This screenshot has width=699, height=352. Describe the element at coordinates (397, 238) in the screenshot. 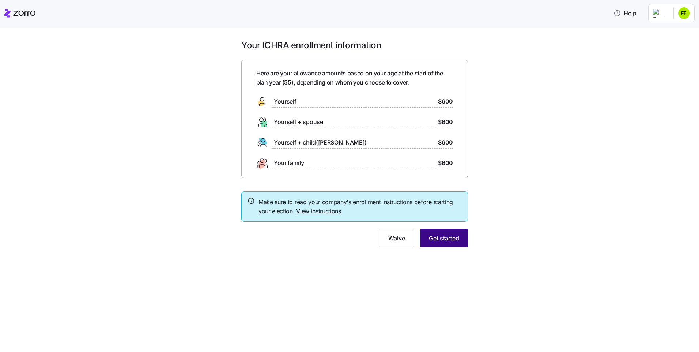

I see `span: Waive` at that location.